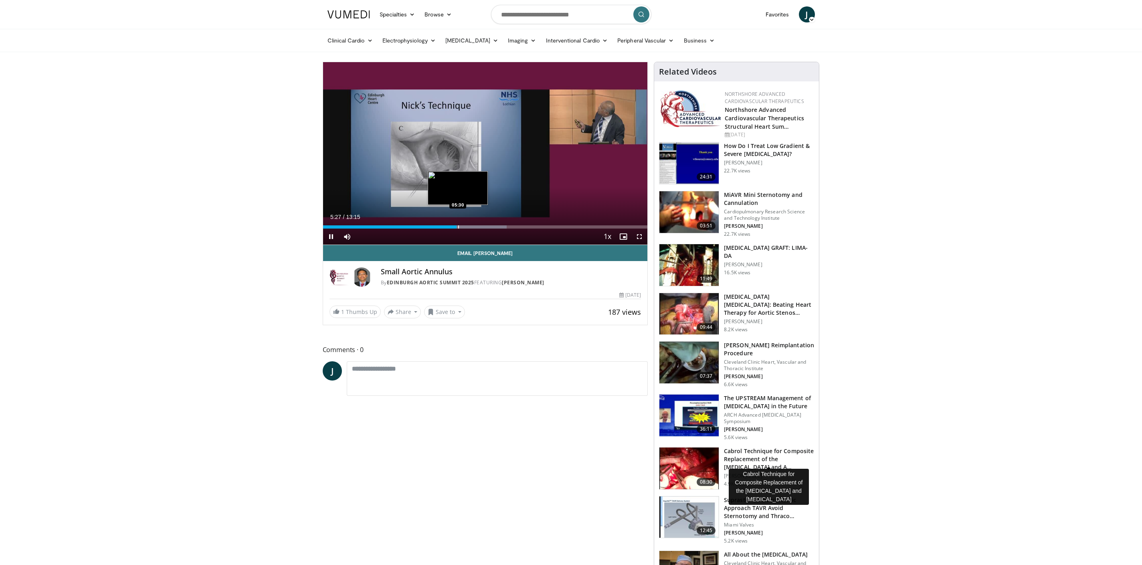 The height and width of the screenshot is (565, 1142). I want to click on img: fylOjp5pkC-GA4Zn4xMDoxOmdtO40mAx.150x105_q85_crop-smart_upscale.jpg, so click(689, 362).